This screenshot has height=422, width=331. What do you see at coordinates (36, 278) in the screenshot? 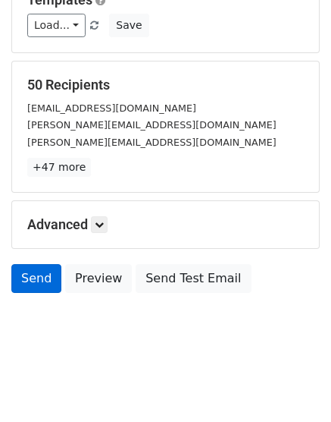
I see `a: Send` at bounding box center [36, 278].